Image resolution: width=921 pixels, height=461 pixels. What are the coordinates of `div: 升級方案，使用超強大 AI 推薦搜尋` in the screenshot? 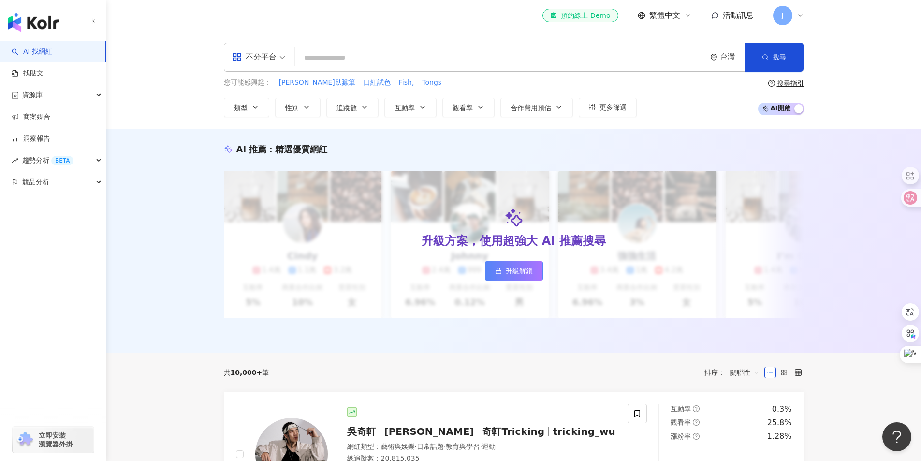 It's located at (513, 241).